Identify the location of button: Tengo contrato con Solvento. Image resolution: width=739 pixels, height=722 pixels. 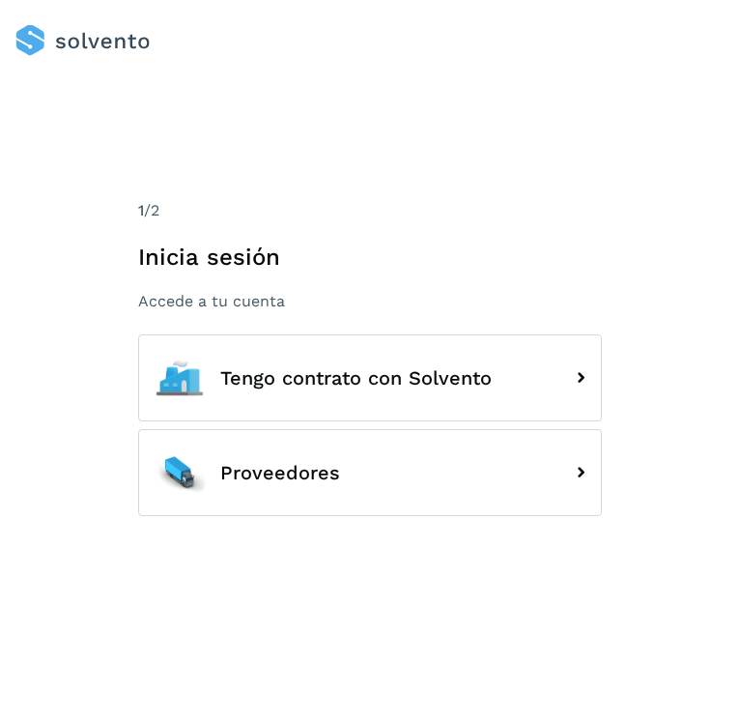
(370, 378).